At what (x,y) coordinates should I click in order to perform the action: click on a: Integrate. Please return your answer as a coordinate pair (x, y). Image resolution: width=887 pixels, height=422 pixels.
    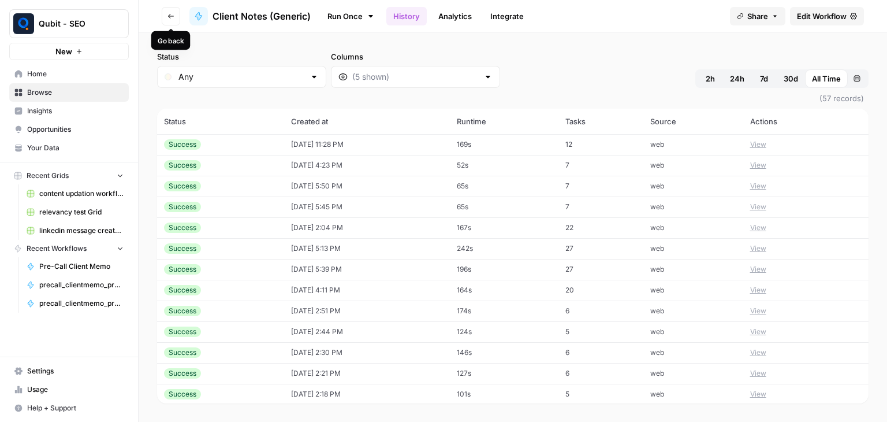
    Looking at the image, I should click on (507, 16).